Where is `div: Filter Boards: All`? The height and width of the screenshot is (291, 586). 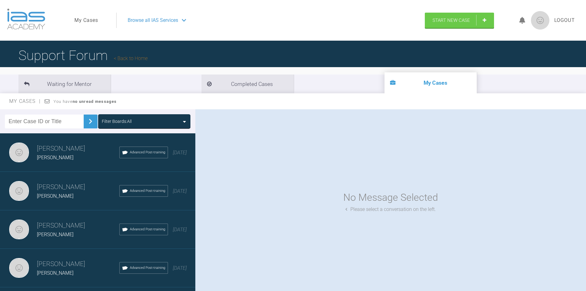
div: Filter Boards: All is located at coordinates (117, 121).